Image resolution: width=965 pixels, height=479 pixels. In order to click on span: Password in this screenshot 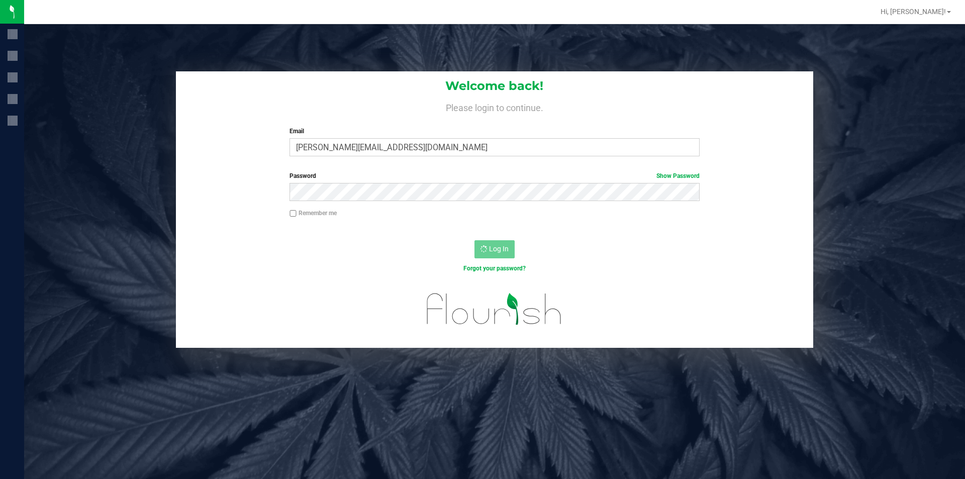, I will do `click(302, 176)`.